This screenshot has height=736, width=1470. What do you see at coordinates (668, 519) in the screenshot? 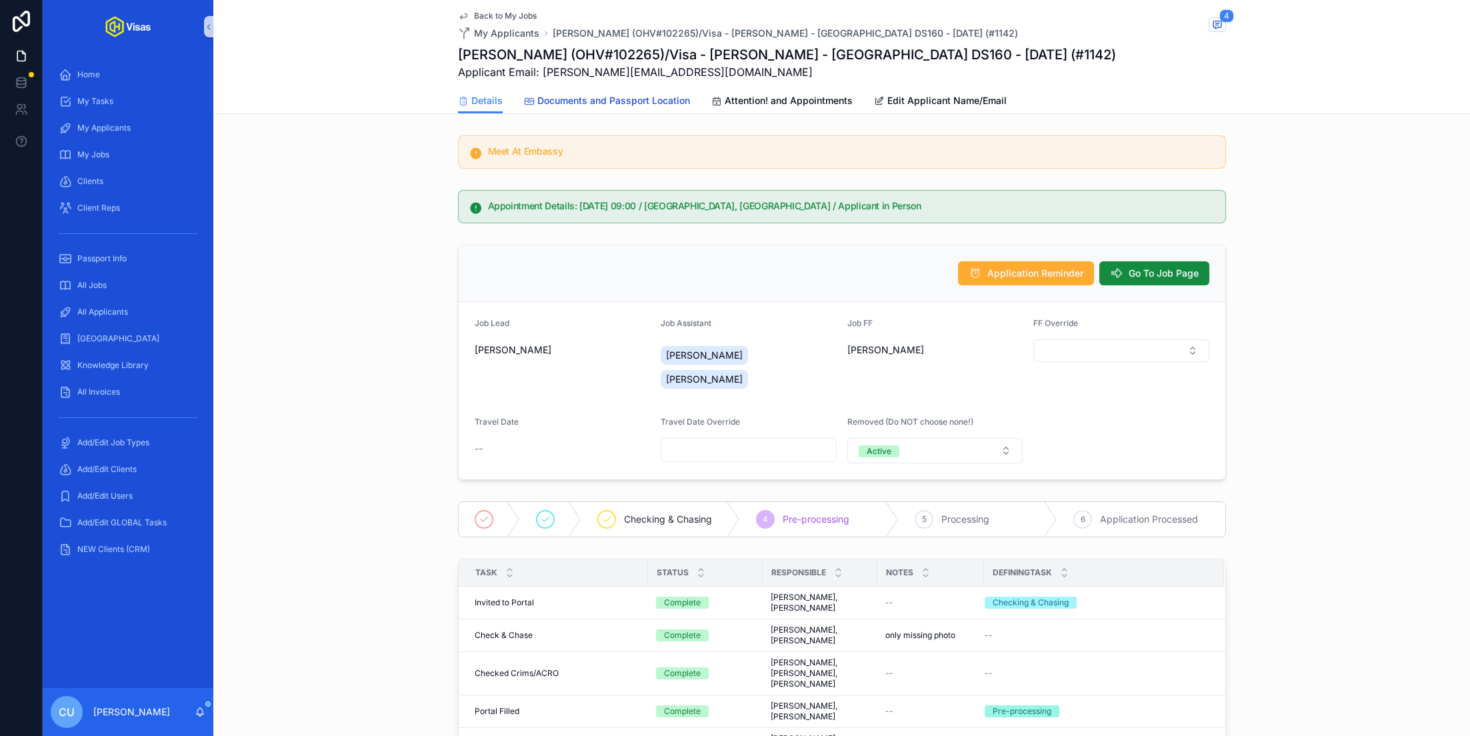
I see `span: Checking & Chasing` at bounding box center [668, 519].